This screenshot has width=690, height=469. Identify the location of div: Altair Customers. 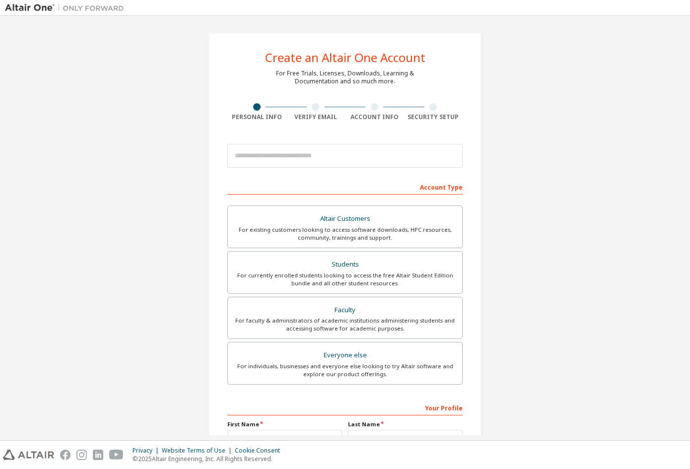
(345, 219).